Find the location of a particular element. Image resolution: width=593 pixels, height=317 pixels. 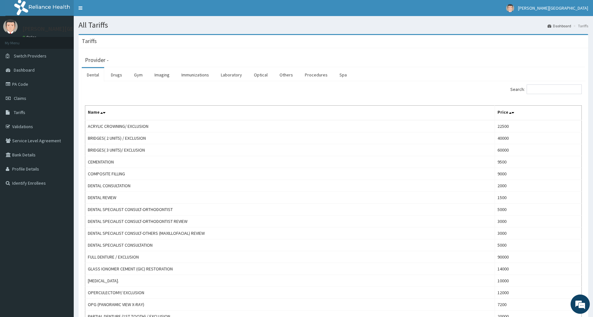

td: 7200 is located at coordinates (538, 304).